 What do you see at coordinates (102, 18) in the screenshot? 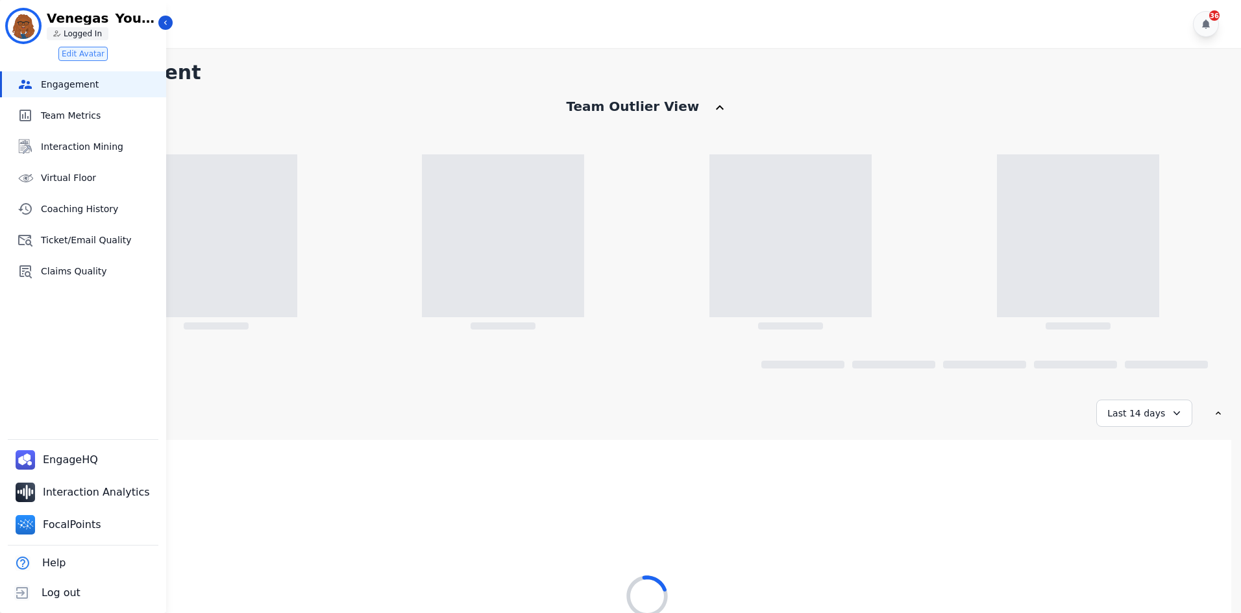
I see `p: Venegas_Young` at bounding box center [102, 18].